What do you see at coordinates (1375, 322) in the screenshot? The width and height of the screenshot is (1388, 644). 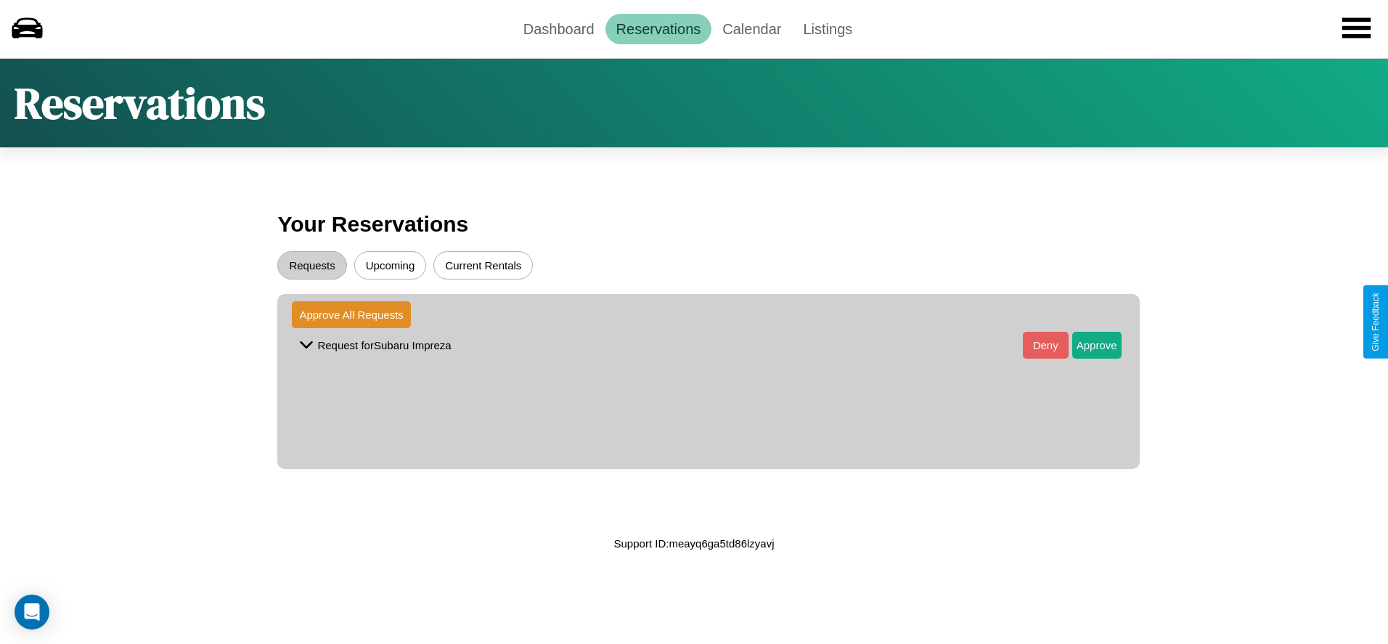 I see `div: Give Feedback` at bounding box center [1375, 322].